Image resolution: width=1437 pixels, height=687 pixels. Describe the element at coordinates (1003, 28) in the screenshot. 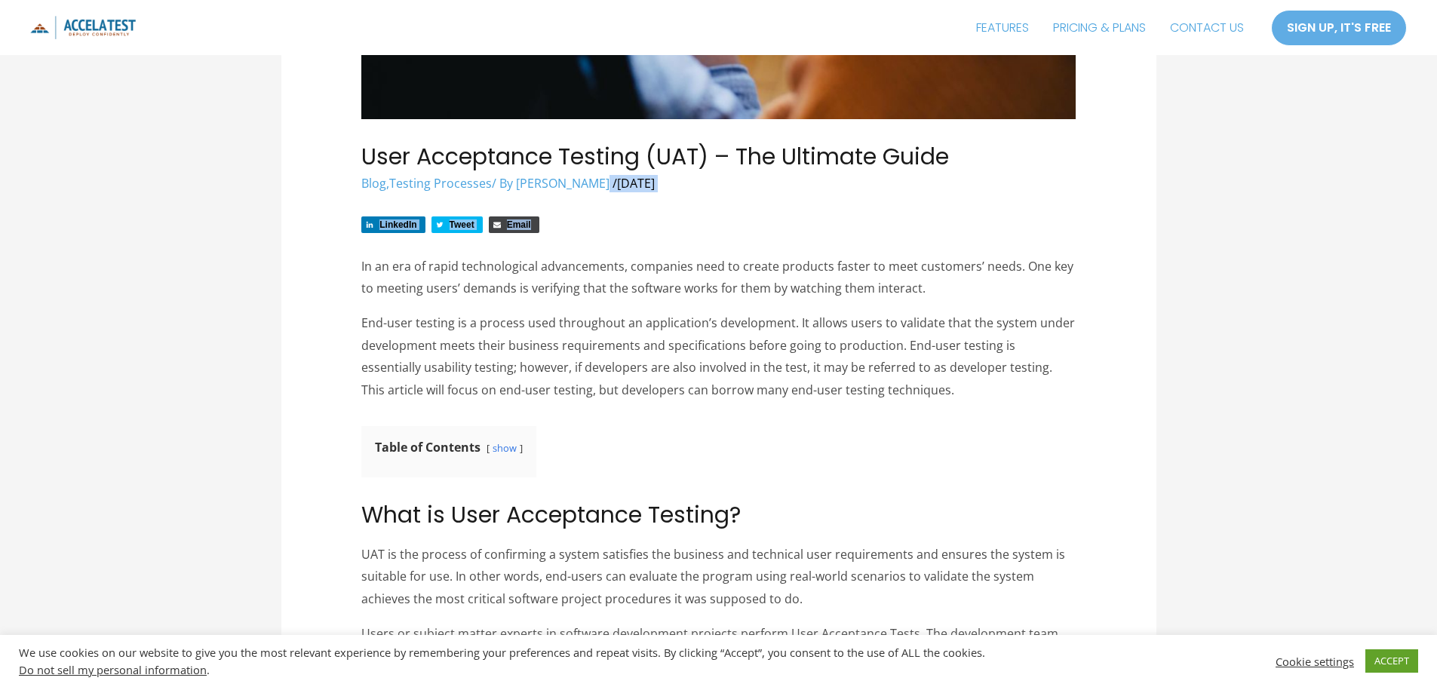

I see `a: FEATURES` at that location.